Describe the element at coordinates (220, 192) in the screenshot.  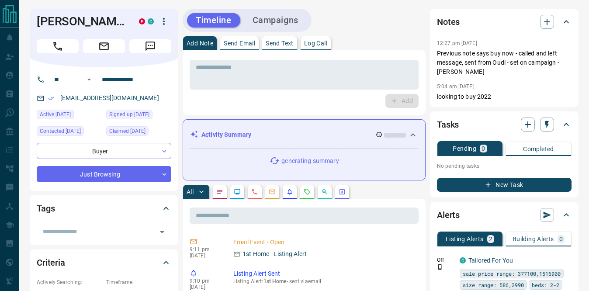
I see `svg: Notes` at that location.